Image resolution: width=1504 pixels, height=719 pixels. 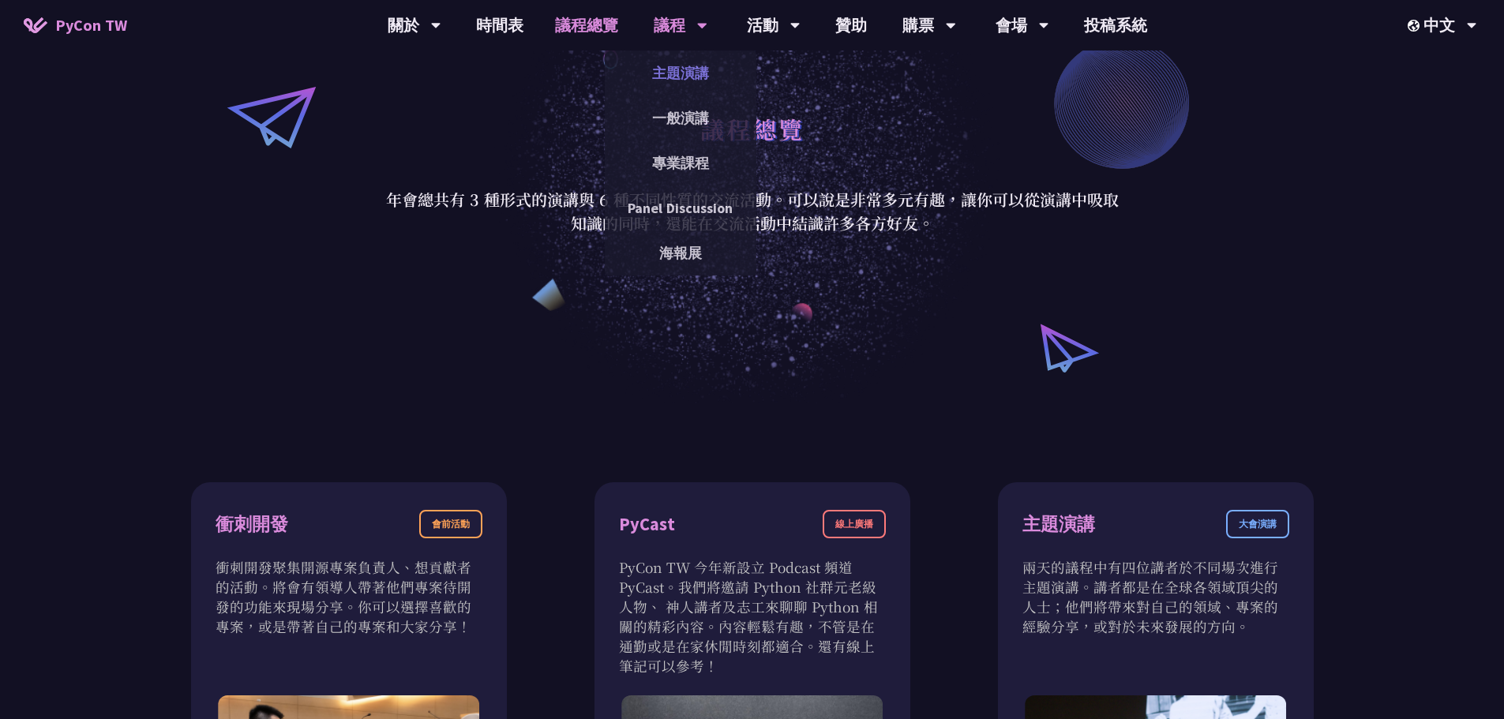 I want to click on p: 兩天的議程中有四位講者於不同場次進行主題演講。講者都是在全球各領域頂尖的人士；他們將帶來對自己的領域、專案的經驗分享，或對於未來發展的方向。, so click(x=1156, y=597).